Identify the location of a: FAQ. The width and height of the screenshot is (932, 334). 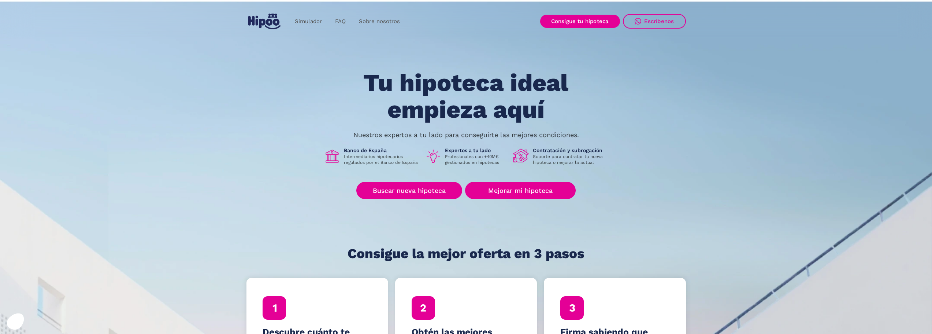
(340, 21).